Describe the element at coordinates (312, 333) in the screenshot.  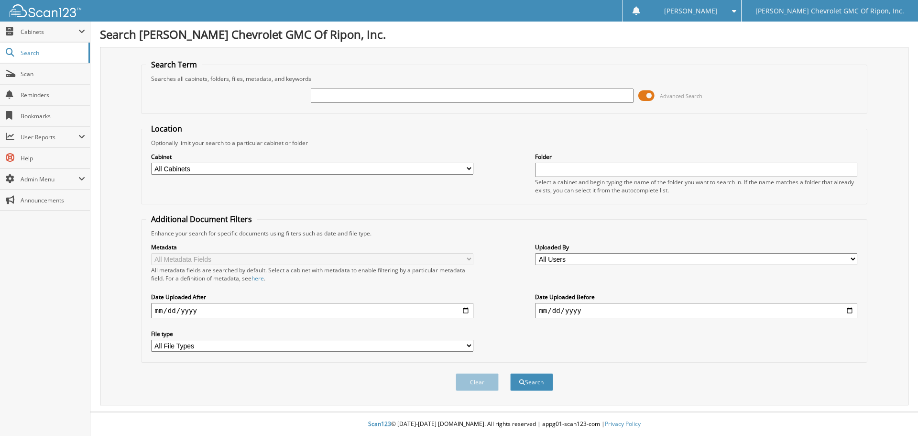
I see `label: File type` at that location.